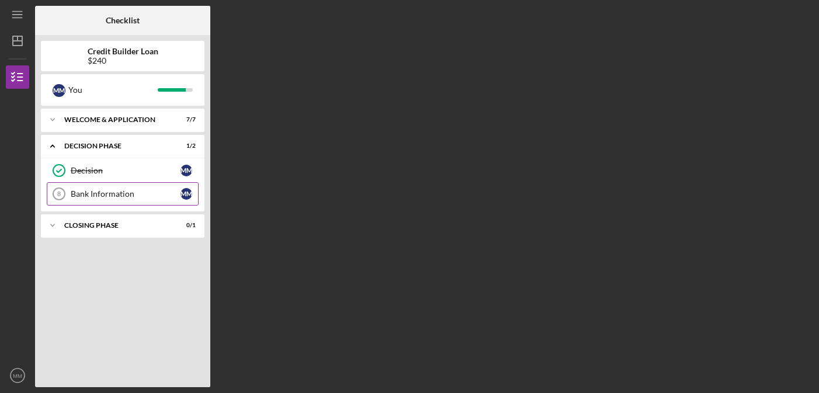 The width and height of the screenshot is (819, 393). I want to click on a: DecisionMM, so click(123, 171).